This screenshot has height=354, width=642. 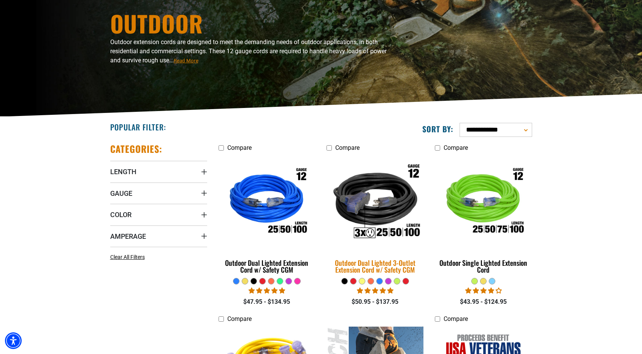 I want to click on span: Outdoor extension cords are designed to meet the demanding needs of outdoor applications, in both..., so click(x=248, y=51).